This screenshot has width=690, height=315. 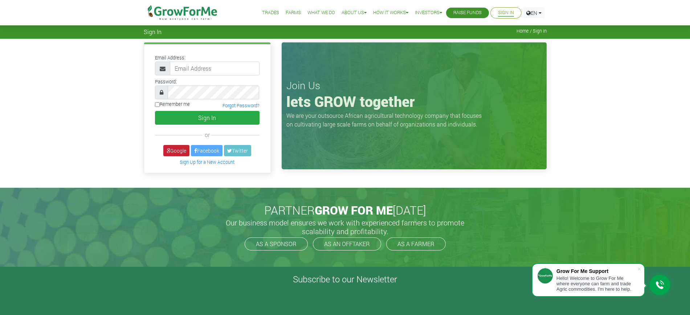 What do you see at coordinates (207, 118) in the screenshot?
I see `button: Sign In` at bounding box center [207, 118].